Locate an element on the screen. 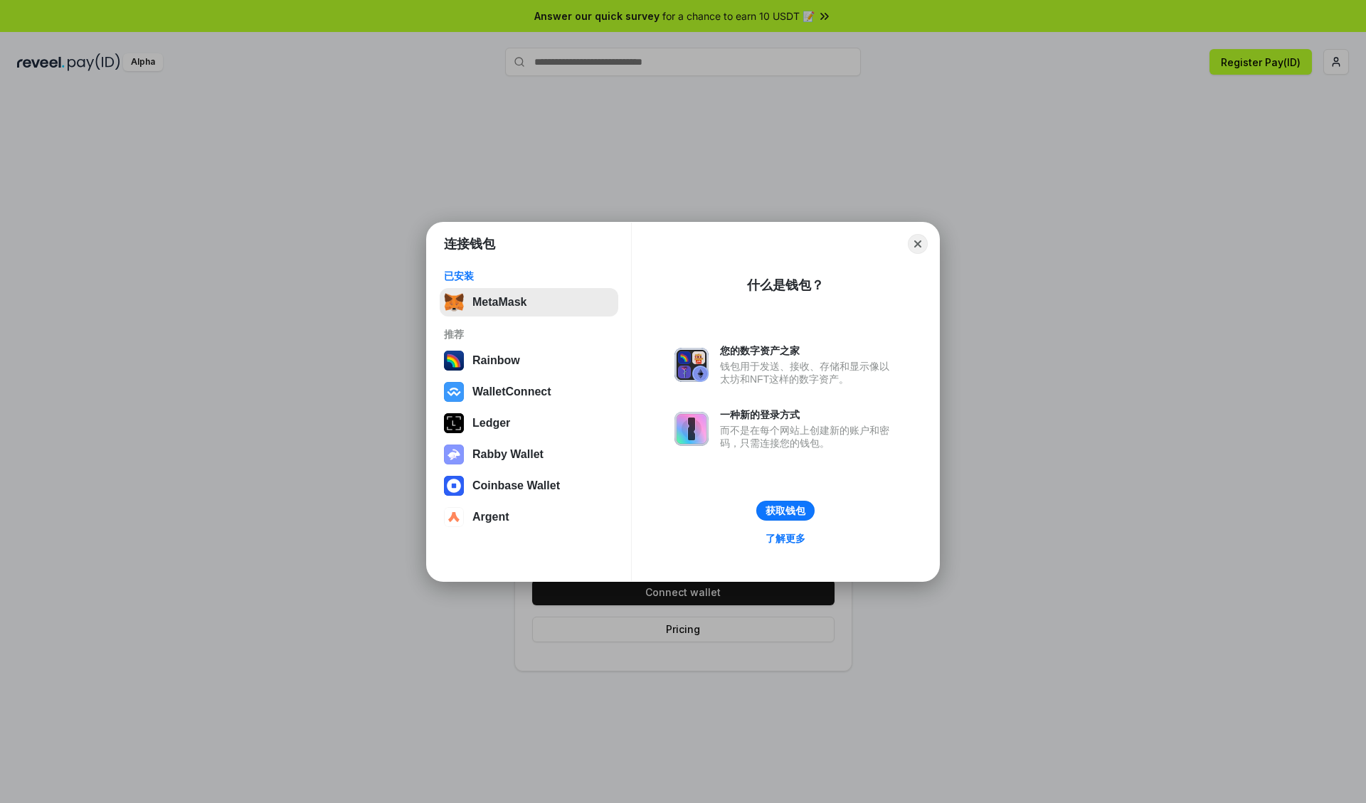 This screenshot has width=1366, height=803. h1: 连接钱包 is located at coordinates (470, 244).